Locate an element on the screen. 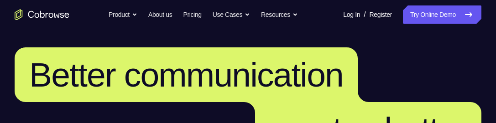 Image resolution: width=496 pixels, height=123 pixels. button: Use Cases is located at coordinates (231, 15).